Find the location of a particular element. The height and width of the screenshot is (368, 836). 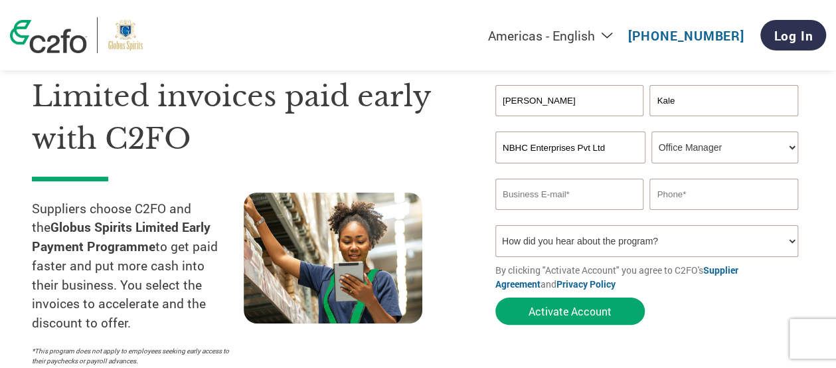

input: Invalid Email format is located at coordinates (569, 194).